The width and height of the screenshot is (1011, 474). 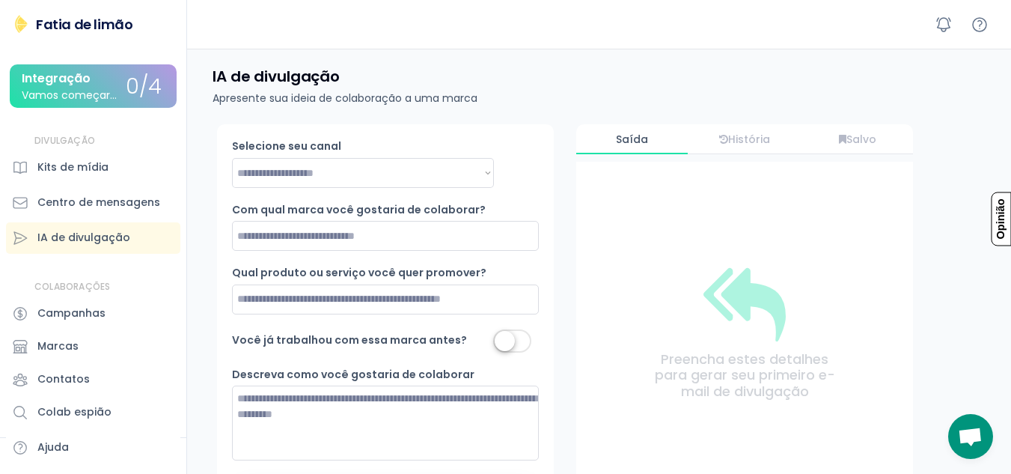 I want to click on font: Kits de mídia, so click(x=73, y=167).